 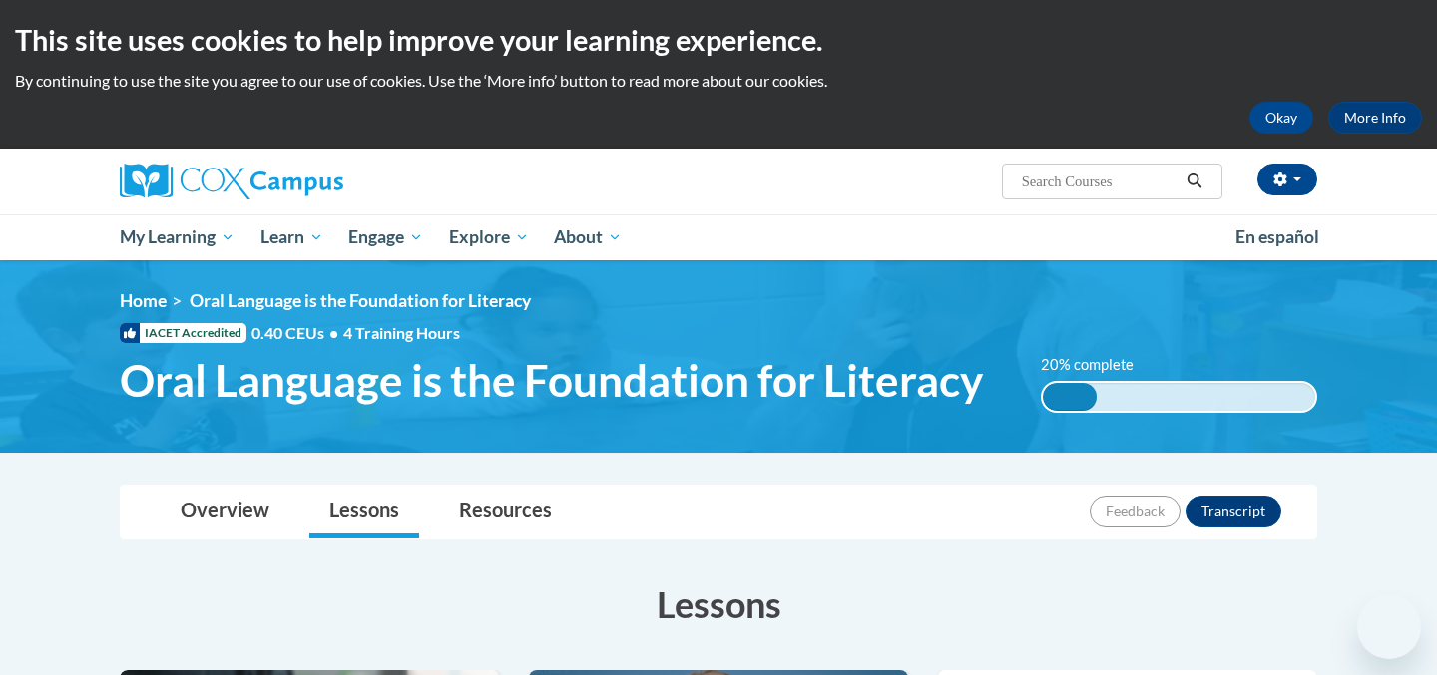 What do you see at coordinates (1281, 118) in the screenshot?
I see `button: Okay` at bounding box center [1281, 118].